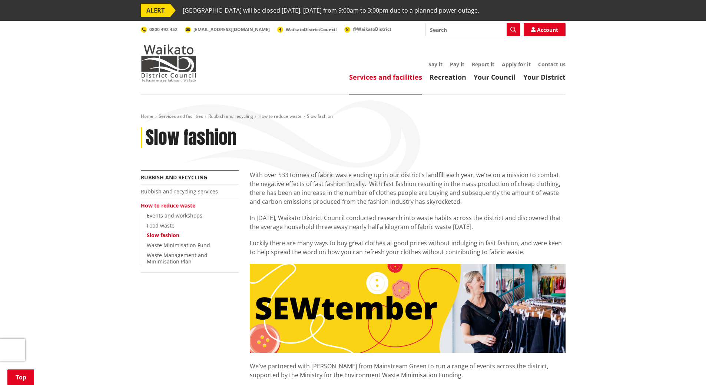 This screenshot has height=385, width=706. Describe the element at coordinates (175, 215) in the screenshot. I see `a: Events and workshops` at that location.